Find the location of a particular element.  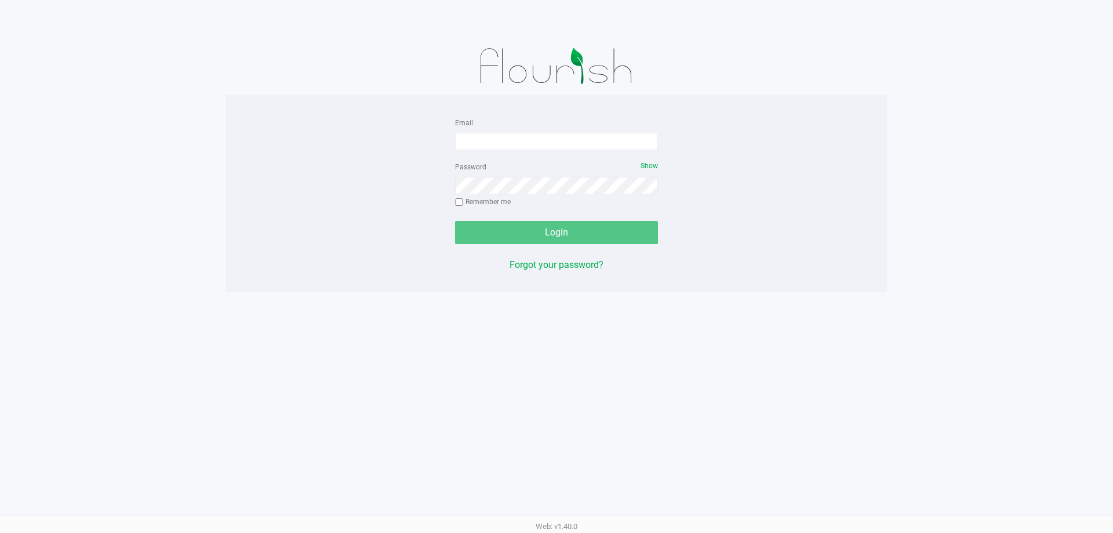

input: Remember me is located at coordinates (459, 202).